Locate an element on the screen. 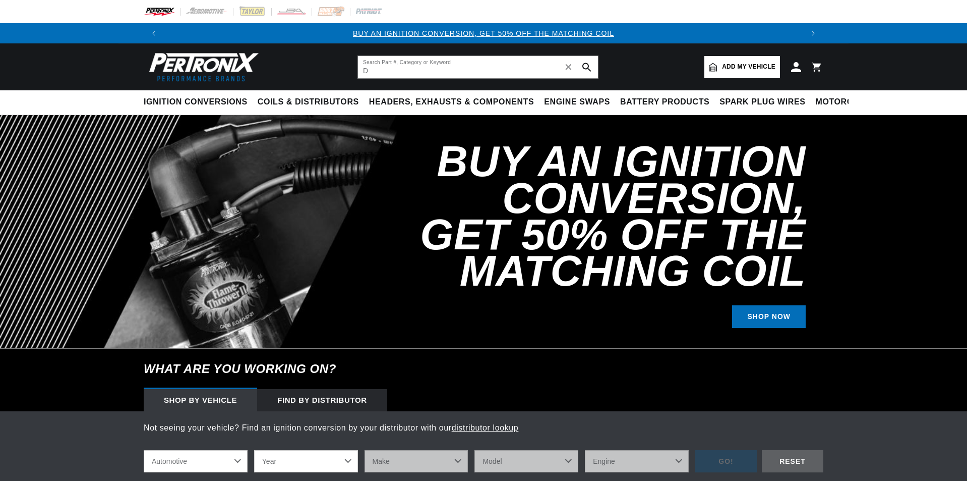  select: Engine is located at coordinates (637, 461).